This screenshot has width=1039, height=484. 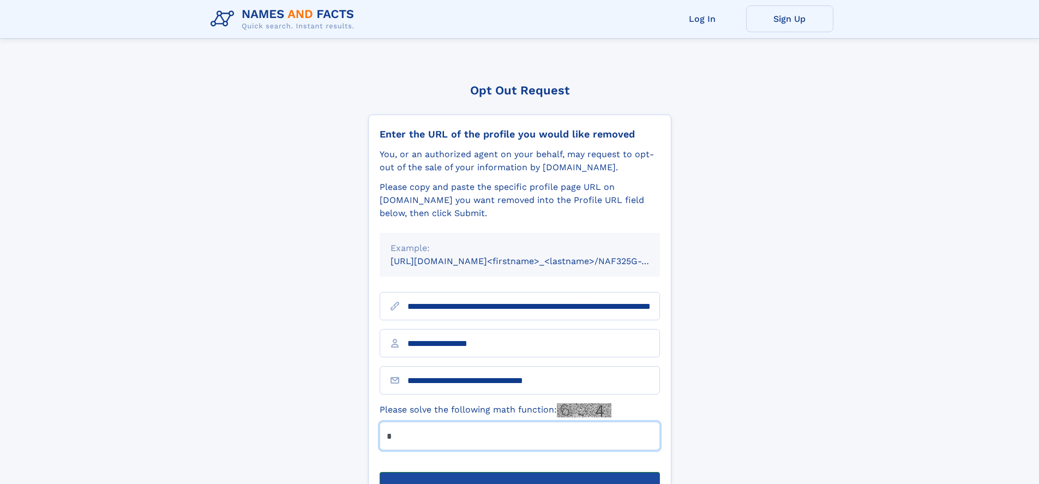 I want to click on div: Opt Out Request, so click(x=520, y=90).